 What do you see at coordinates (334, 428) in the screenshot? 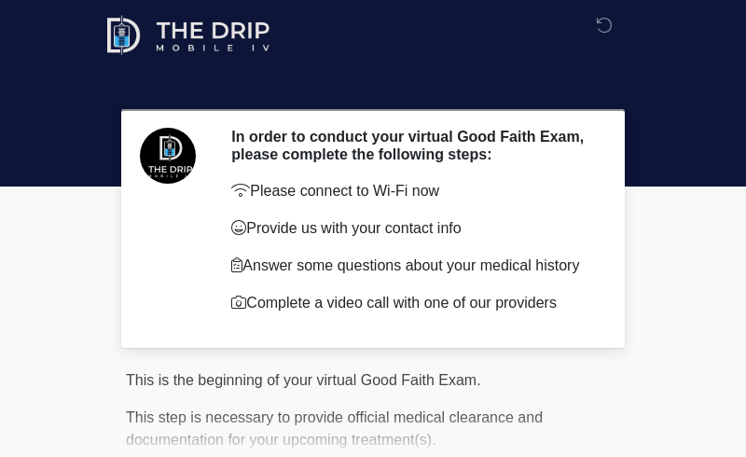
I see `span: This step is necessary to provide official medical clearance and documentation for your upcoming ...` at bounding box center [334, 428].